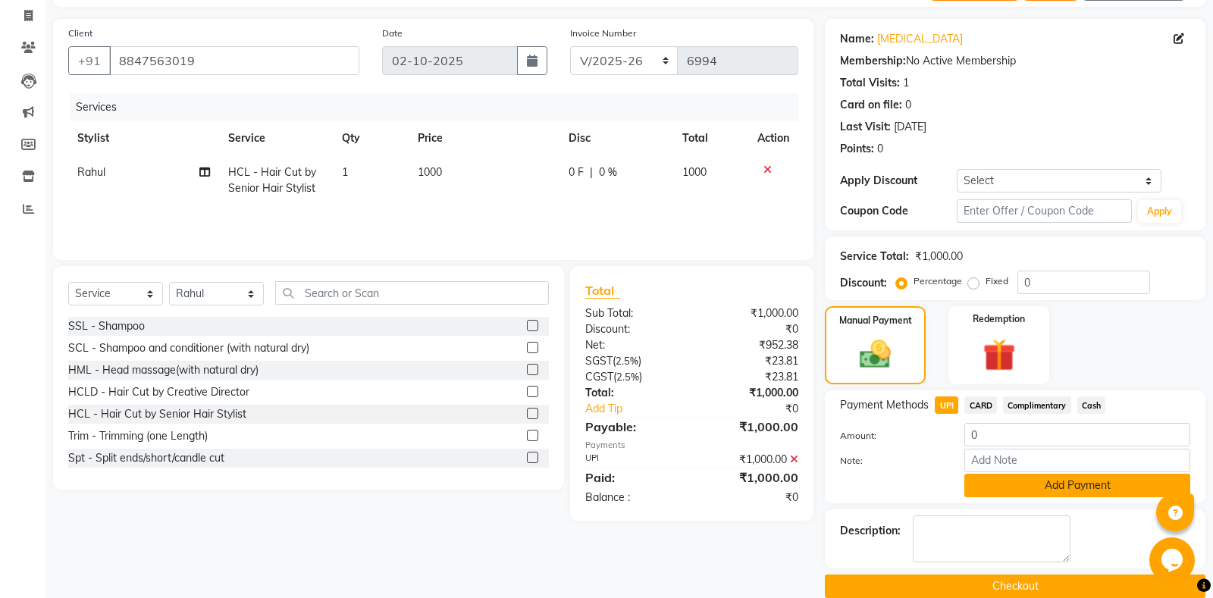 The width and height of the screenshot is (1213, 598). Describe the element at coordinates (1015, 586) in the screenshot. I see `button: Checkout` at that location.